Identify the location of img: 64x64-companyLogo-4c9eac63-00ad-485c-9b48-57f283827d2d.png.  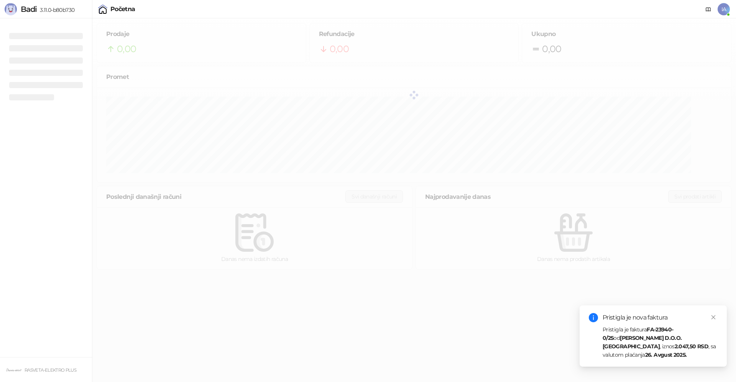
(14, 370).